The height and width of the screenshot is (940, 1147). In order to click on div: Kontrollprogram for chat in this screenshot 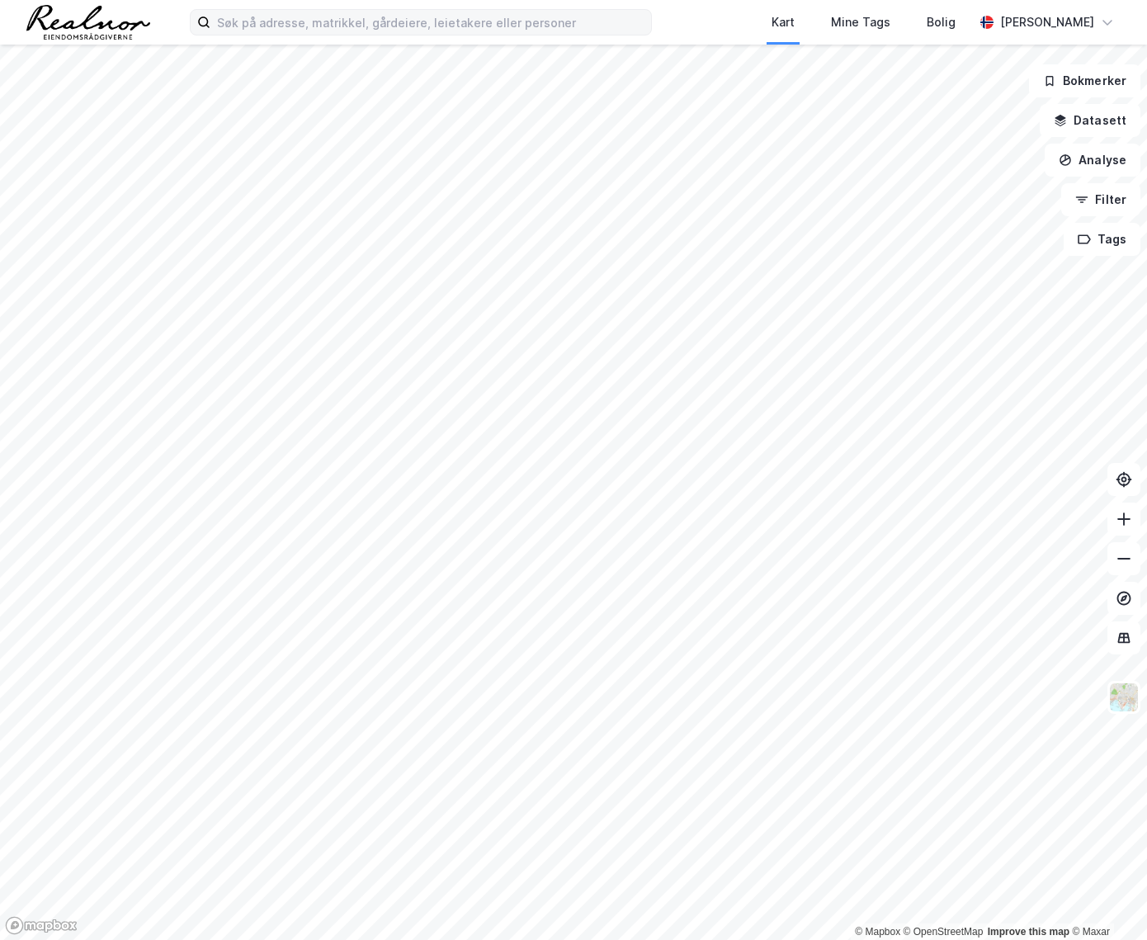, I will do `click(1106, 900)`.